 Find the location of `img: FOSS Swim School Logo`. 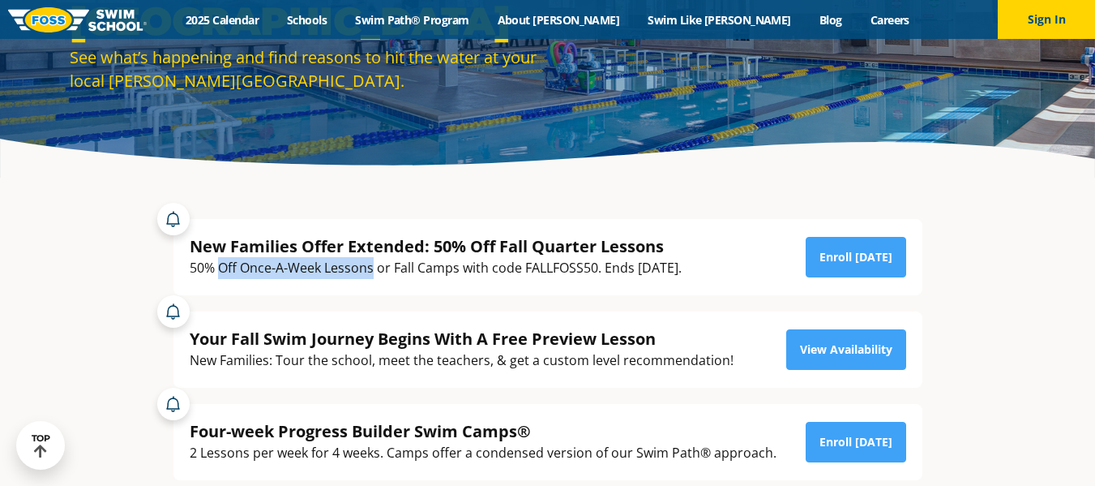

img: FOSS Swim School Logo is located at coordinates (77, 19).